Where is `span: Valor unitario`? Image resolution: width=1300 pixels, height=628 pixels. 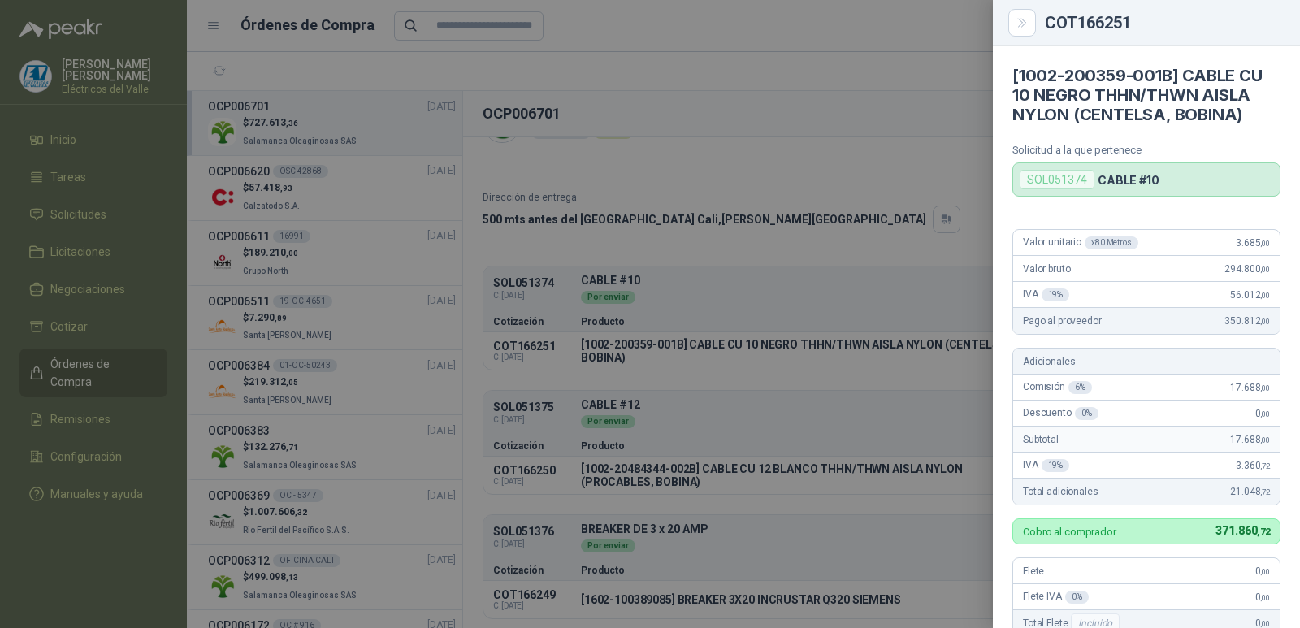 span: Valor unitario is located at coordinates (1081, 243).